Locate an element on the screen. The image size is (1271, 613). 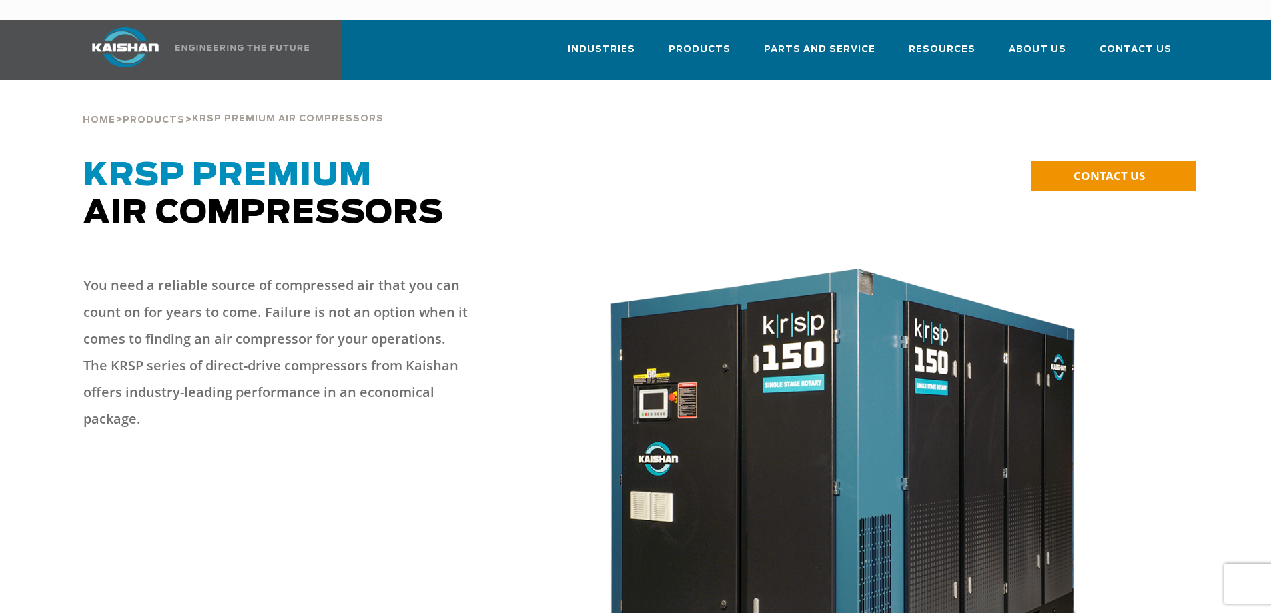
span: Home is located at coordinates (99, 120).